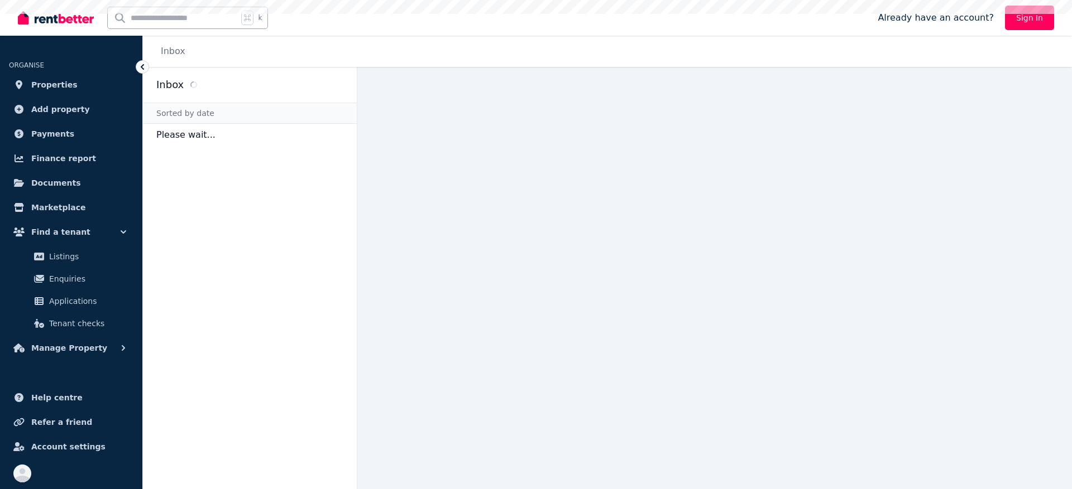 Image resolution: width=1072 pixels, height=489 pixels. Describe the element at coordinates (68, 447) in the screenshot. I see `span: Account settings` at that location.